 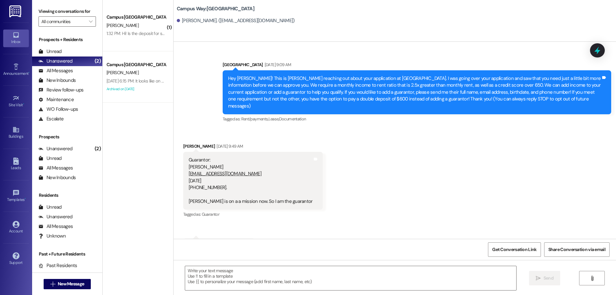 I want to click on div: Past Residents, so click(x=58, y=265).